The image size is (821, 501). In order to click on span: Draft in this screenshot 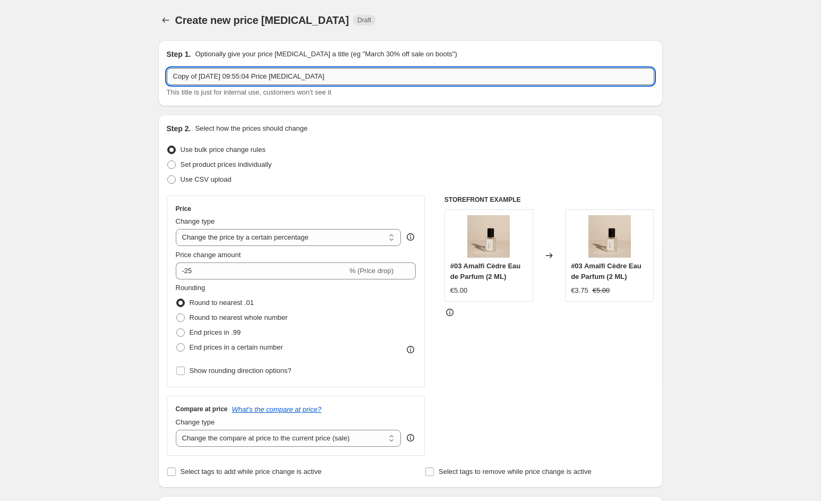, I will do `click(364, 20)`.